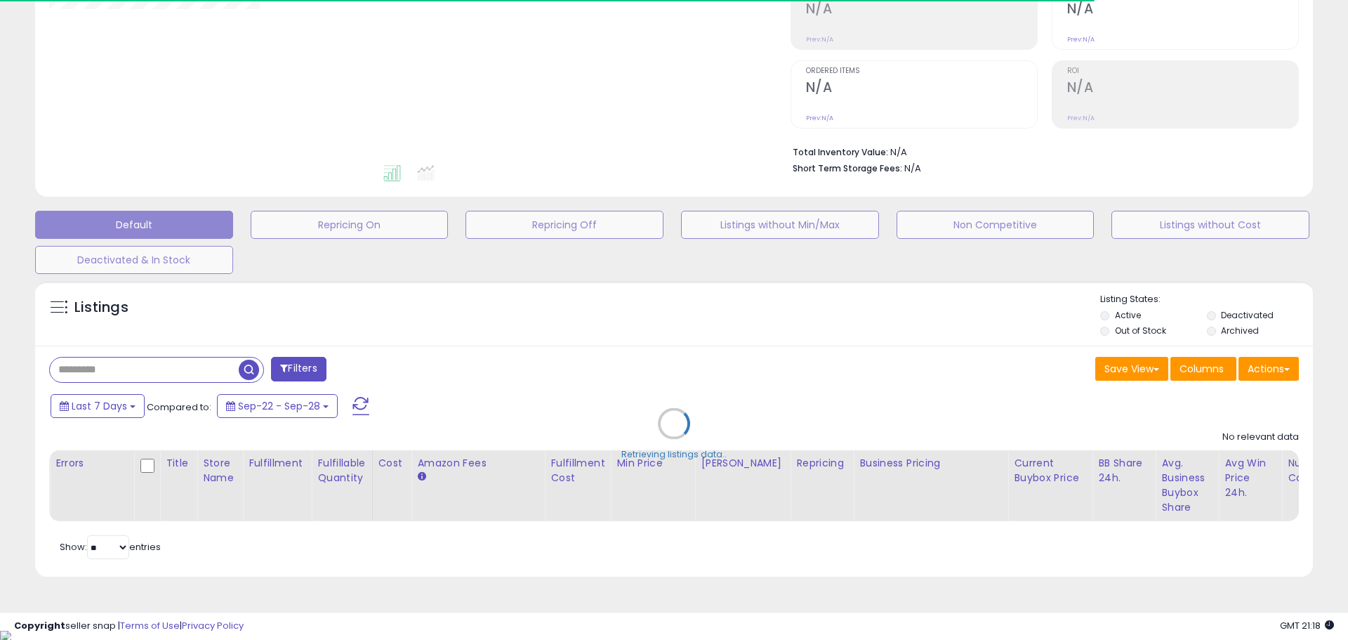 The height and width of the screenshot is (640, 1348). Describe the element at coordinates (1210, 225) in the screenshot. I see `button: Listings without Cost` at that location.